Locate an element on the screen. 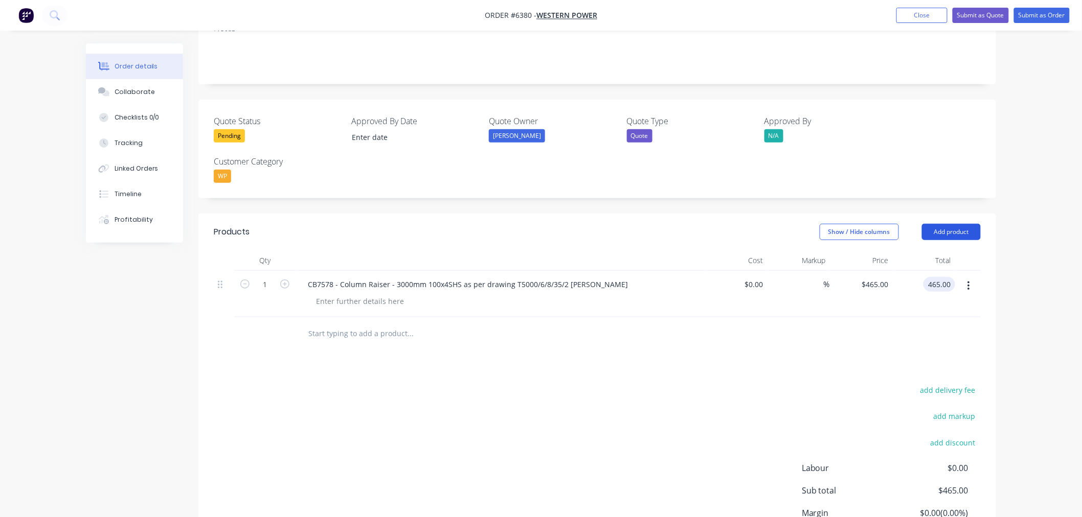 The image size is (1082, 517). button: Close is located at coordinates (922, 15).